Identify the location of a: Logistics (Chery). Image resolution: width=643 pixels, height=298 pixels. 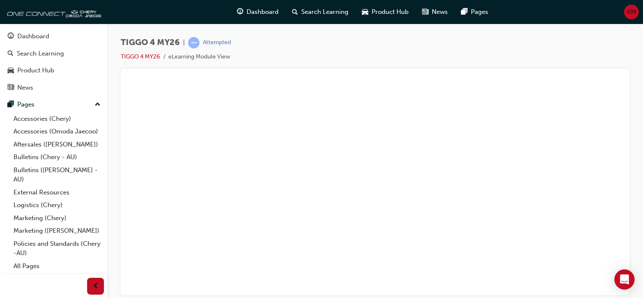
(57, 205).